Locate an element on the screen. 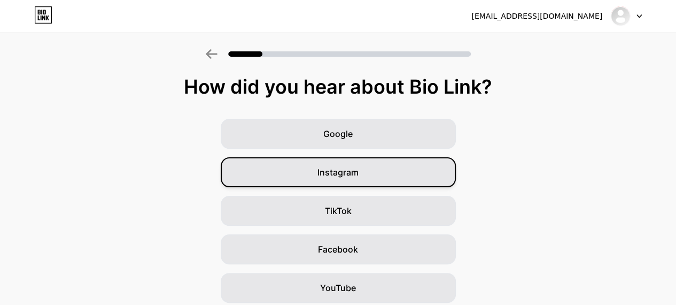 The image size is (676, 305). span: Instagram is located at coordinates (338, 172).